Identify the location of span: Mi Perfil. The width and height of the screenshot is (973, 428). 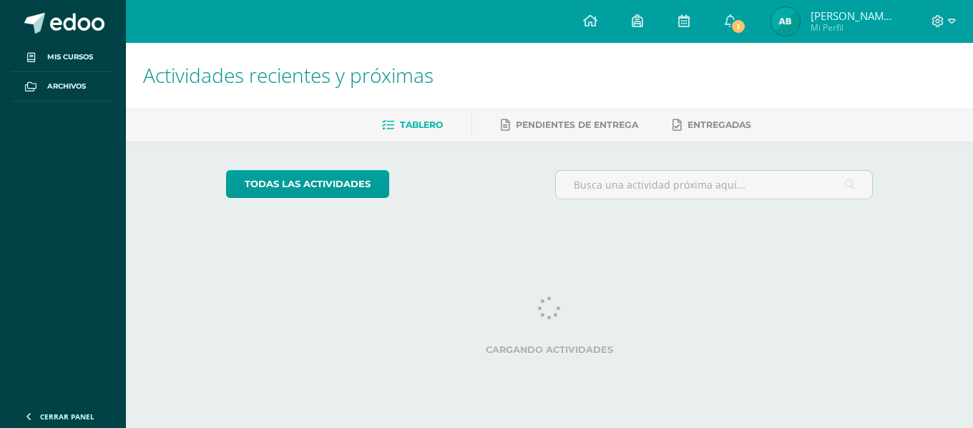
(853, 27).